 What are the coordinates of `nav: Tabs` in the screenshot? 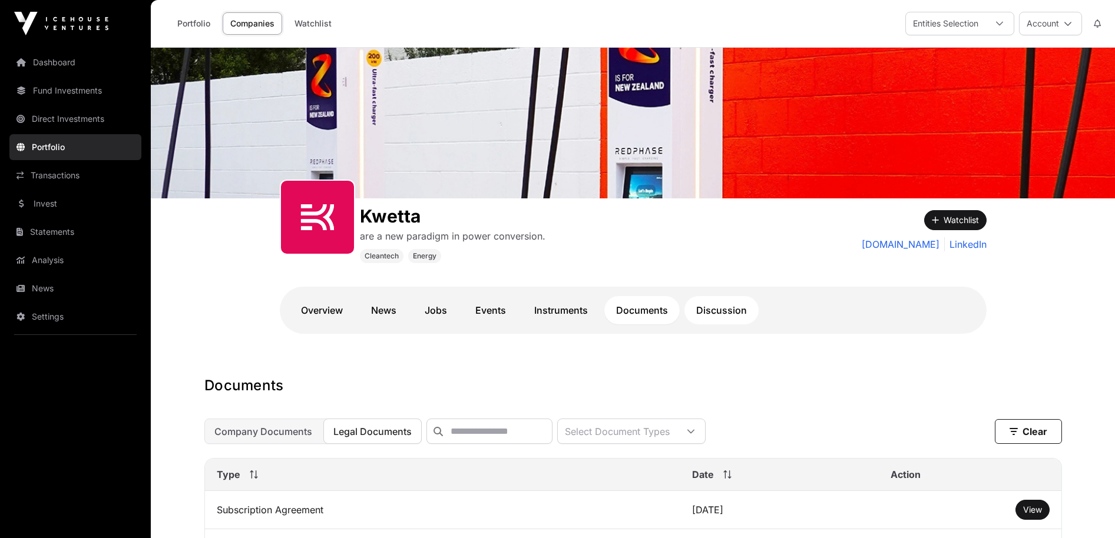 It's located at (633, 310).